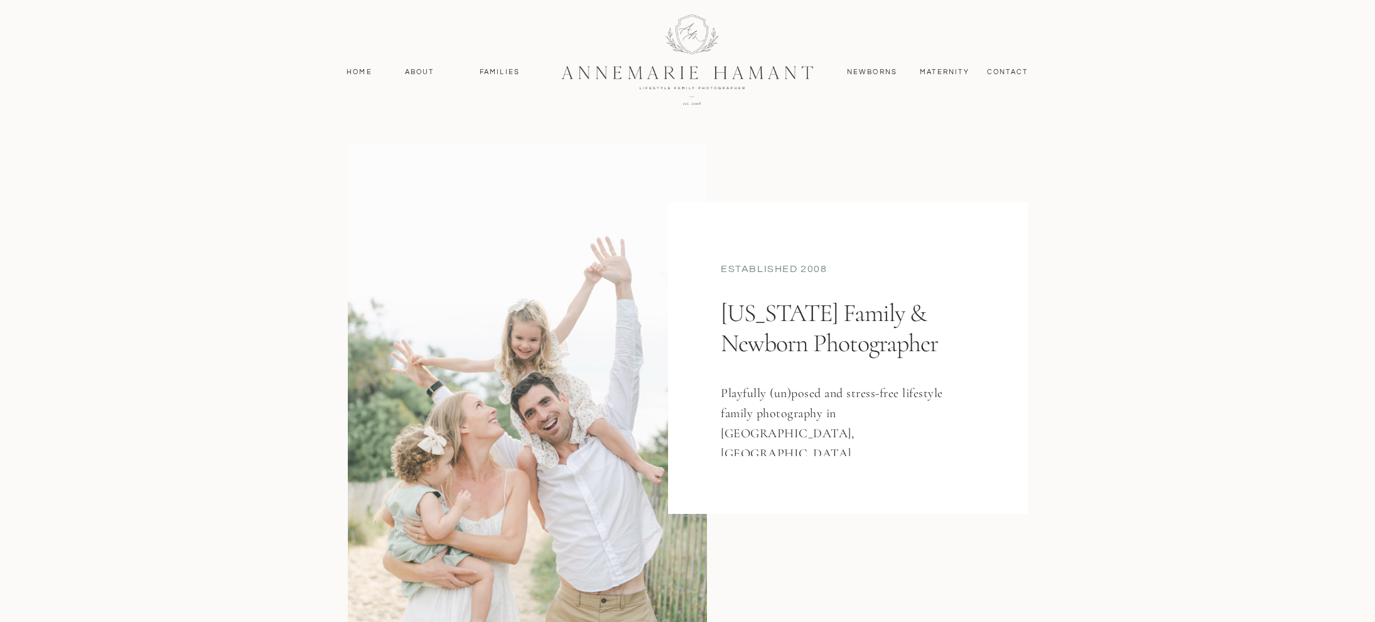 The height and width of the screenshot is (622, 1375). Describe the element at coordinates (359, 72) in the screenshot. I see `a: Home` at that location.